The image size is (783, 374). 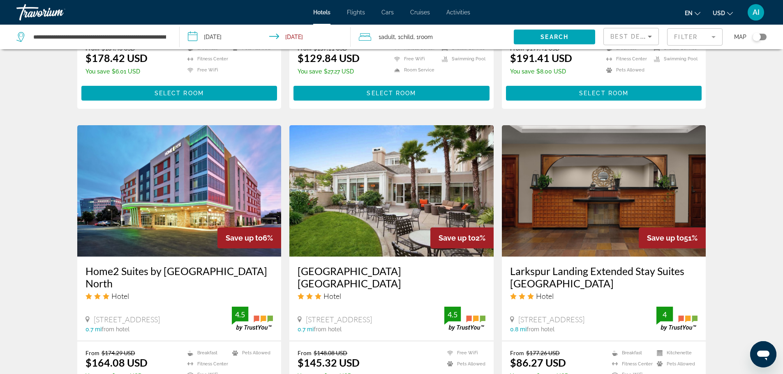 What do you see at coordinates (756, 37) in the screenshot?
I see `button: Toggle map` at bounding box center [756, 37].